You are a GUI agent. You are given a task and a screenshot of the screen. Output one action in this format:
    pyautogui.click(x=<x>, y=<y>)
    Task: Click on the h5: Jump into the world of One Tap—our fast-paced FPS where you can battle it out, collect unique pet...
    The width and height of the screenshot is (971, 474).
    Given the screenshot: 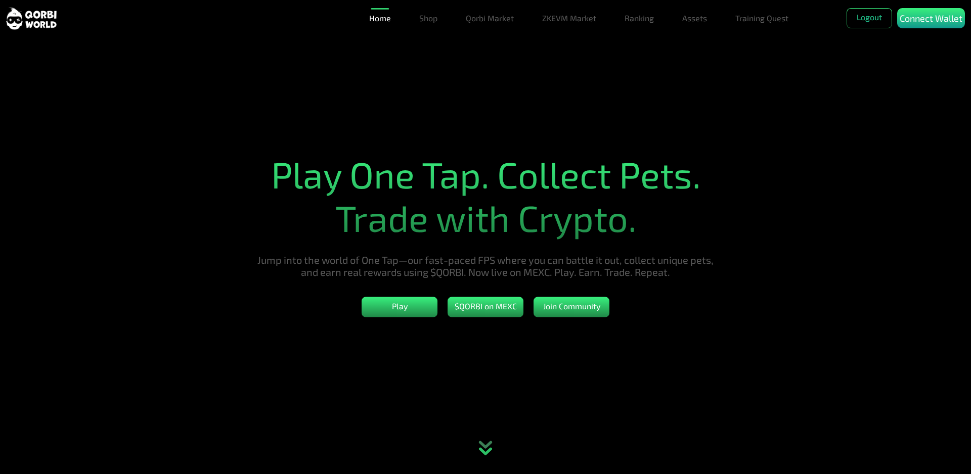 What is the action you would take?
    pyautogui.click(x=485, y=265)
    